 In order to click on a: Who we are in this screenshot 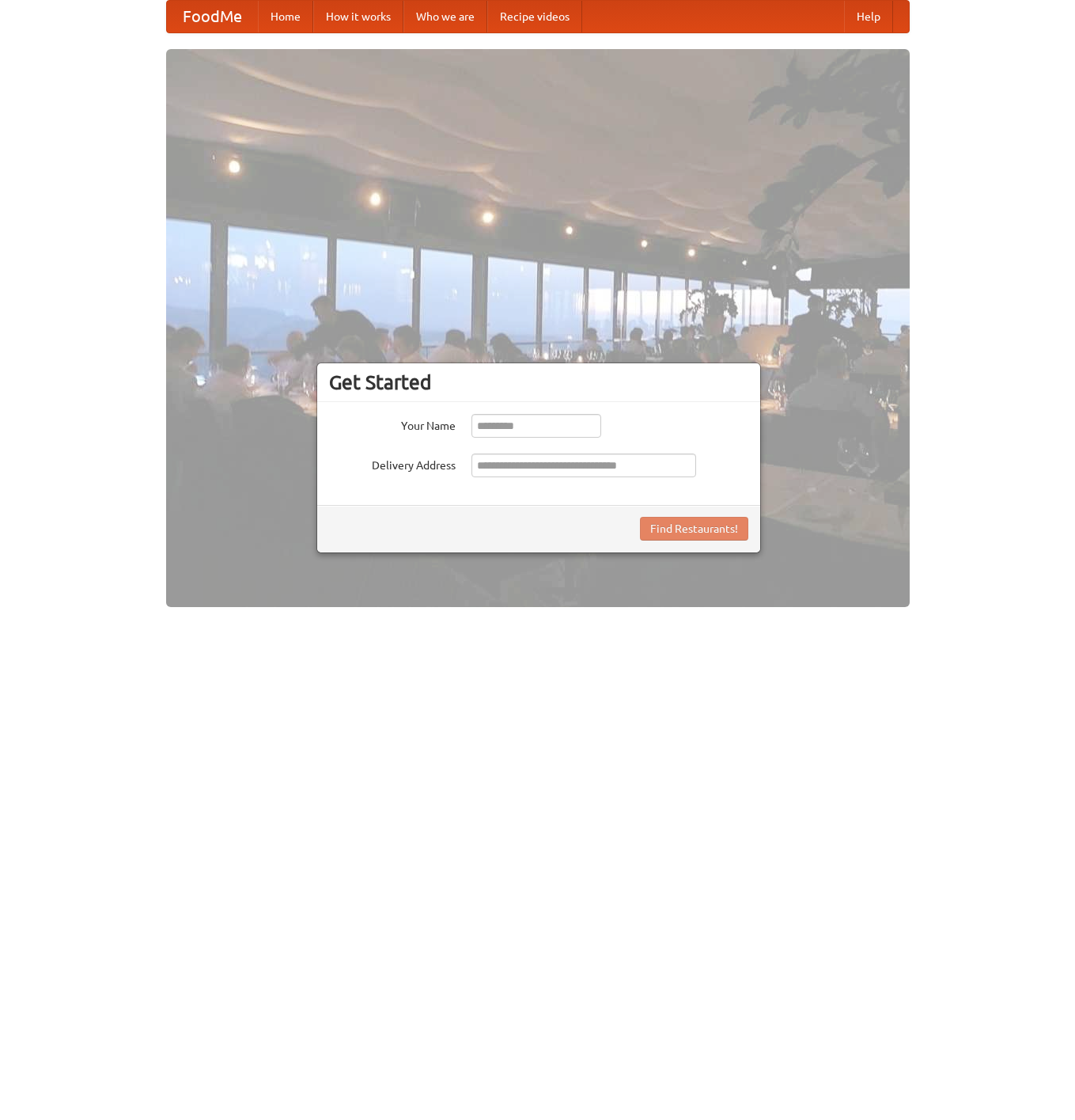, I will do `click(446, 17)`.